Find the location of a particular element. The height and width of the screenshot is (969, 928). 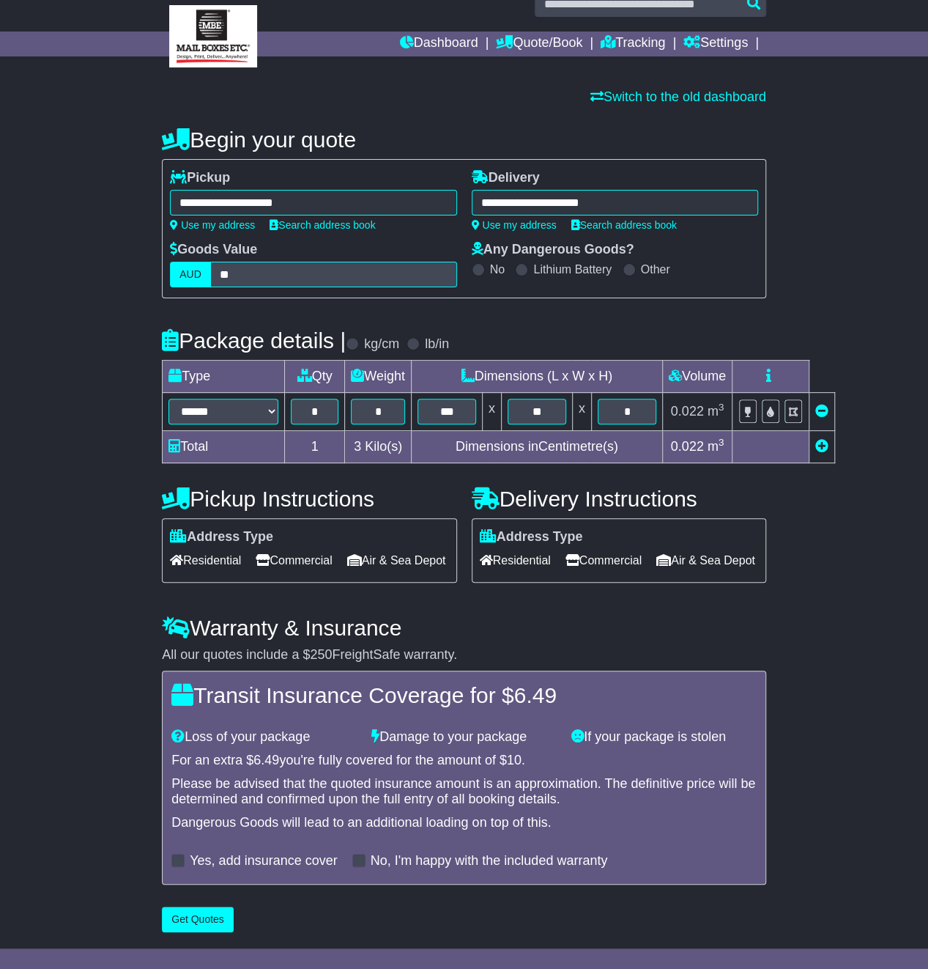

a: Tracking is located at coordinates (633, 44).